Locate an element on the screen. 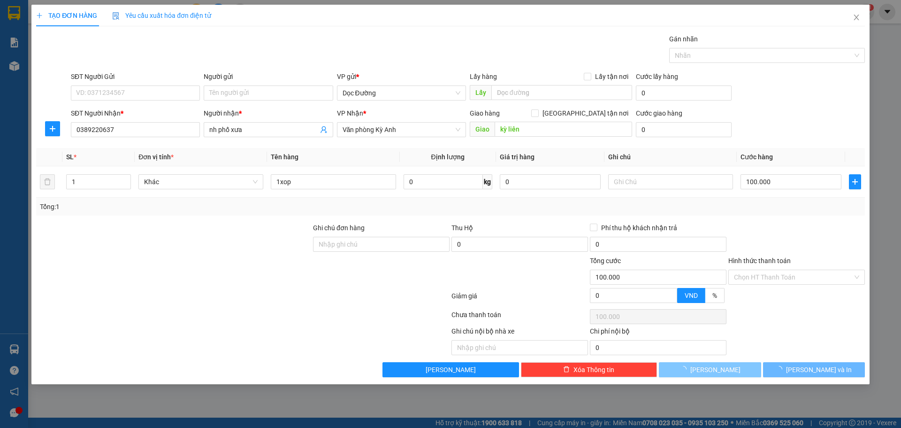 This screenshot has height=428, width=901. input: Ghi chú đơn hàng is located at coordinates (381, 244).